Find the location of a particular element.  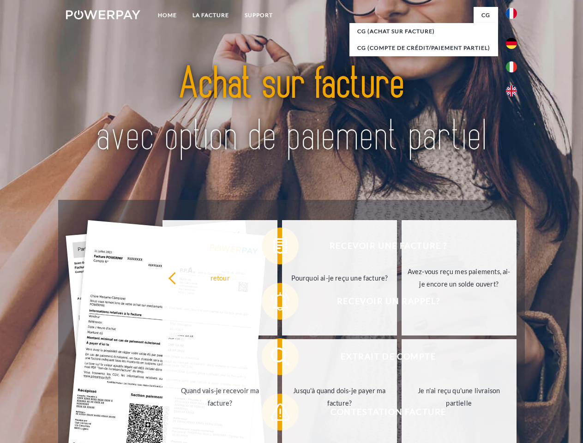

div: Quand vais-je recevoir ma facture? is located at coordinates (220, 397).